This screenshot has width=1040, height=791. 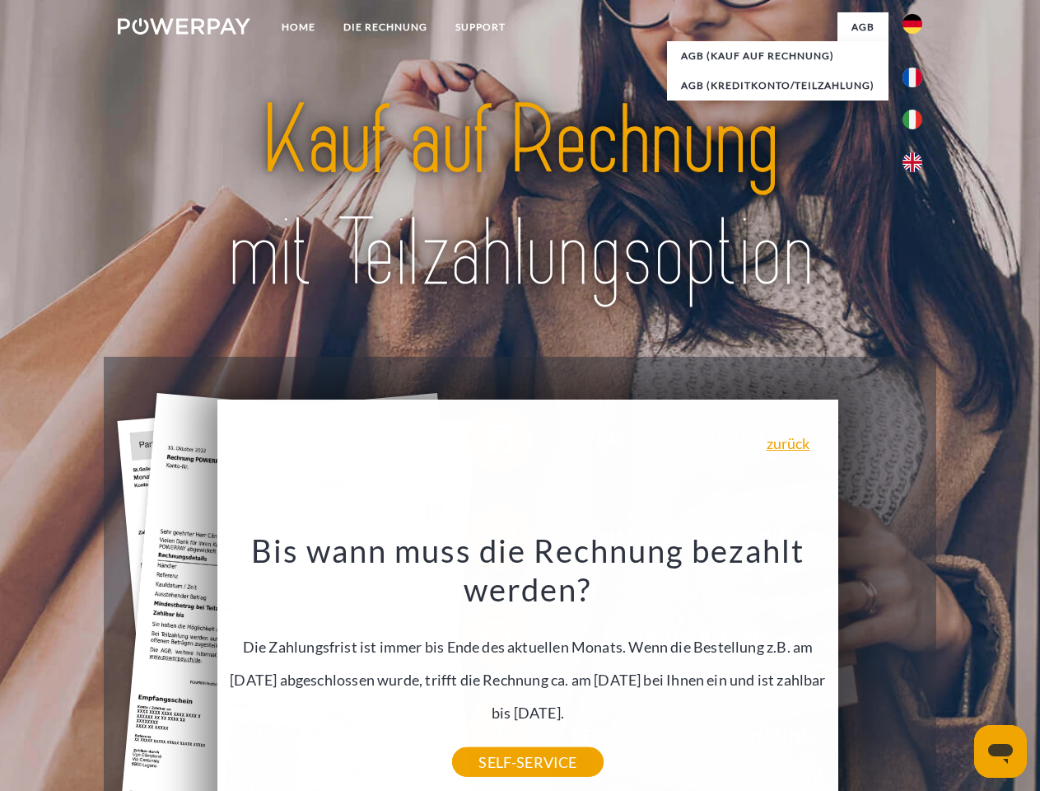 What do you see at coordinates (527, 762) in the screenshot?
I see `a: SELF-SERVICE` at bounding box center [527, 762].